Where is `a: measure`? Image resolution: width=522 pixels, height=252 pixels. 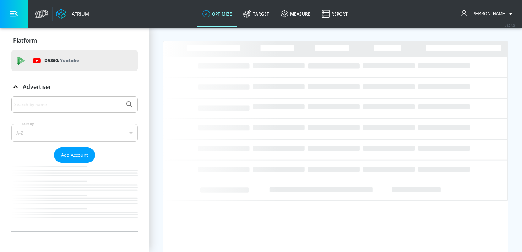 a: measure is located at coordinates (295, 14).